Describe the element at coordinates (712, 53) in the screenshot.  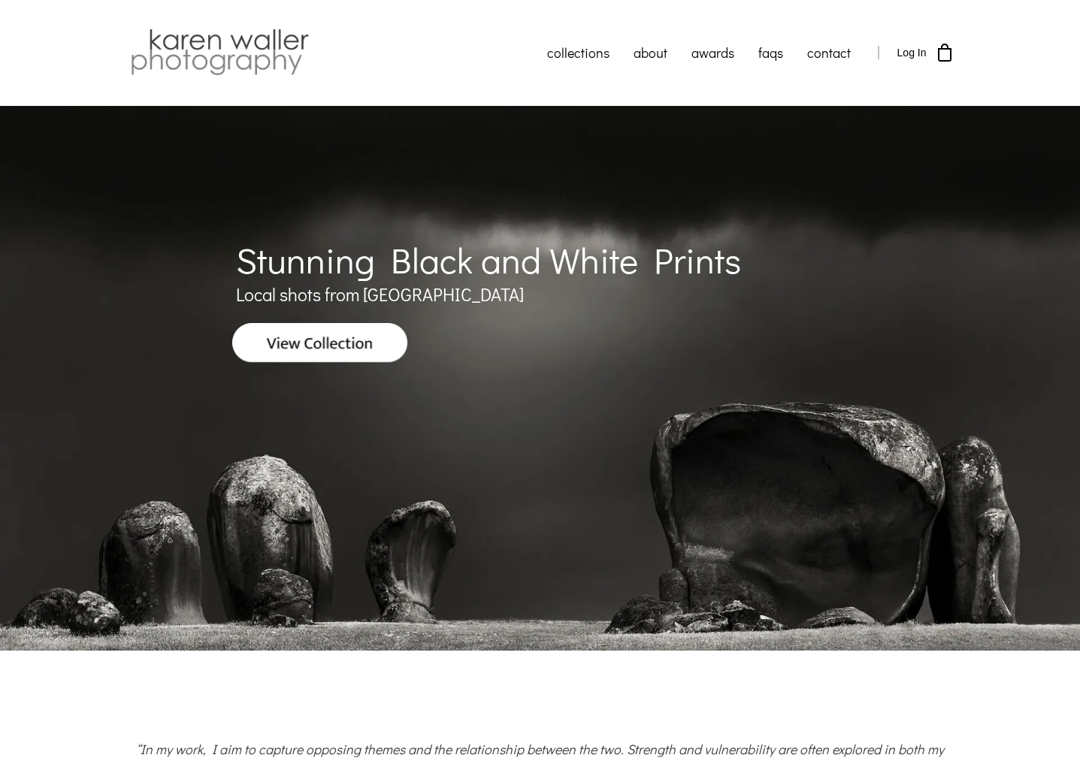
I see `a: awards` at that location.